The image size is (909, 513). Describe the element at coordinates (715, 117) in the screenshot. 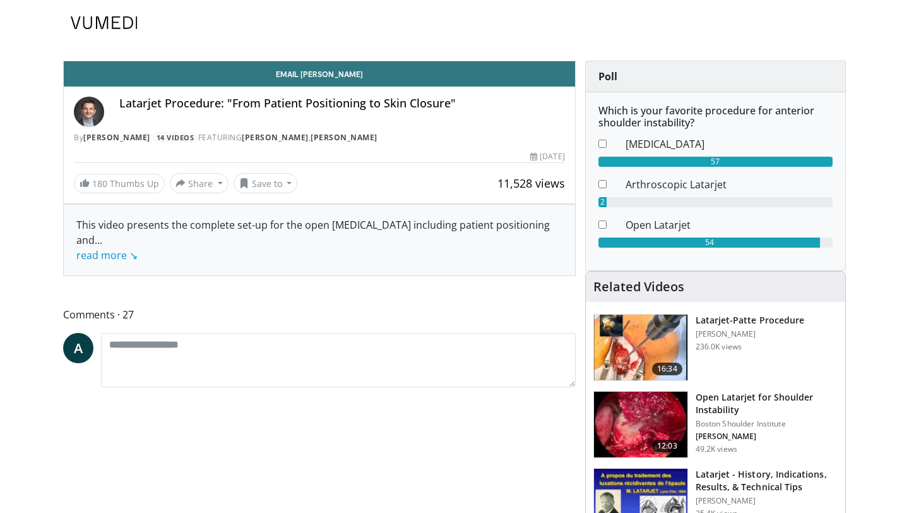

I see `h6: Which is your favorite procedure for anterior shoulder instability?` at that location.